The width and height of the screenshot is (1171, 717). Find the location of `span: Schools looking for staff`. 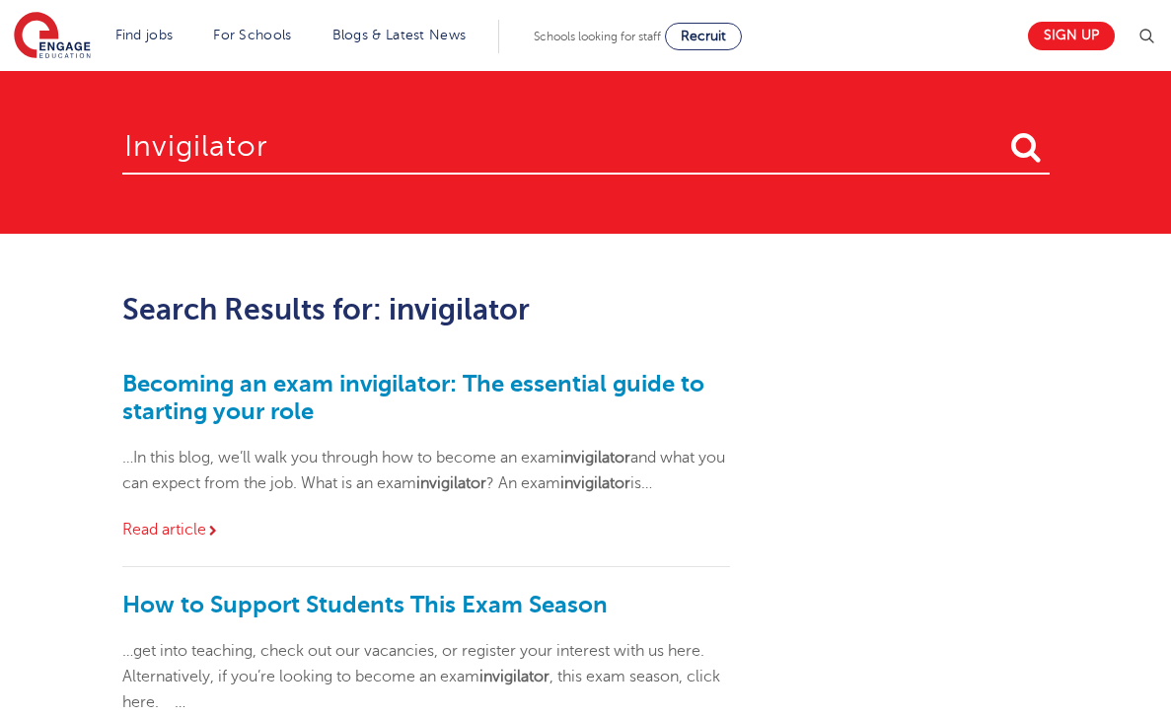

span: Schools looking for staff is located at coordinates (597, 36).